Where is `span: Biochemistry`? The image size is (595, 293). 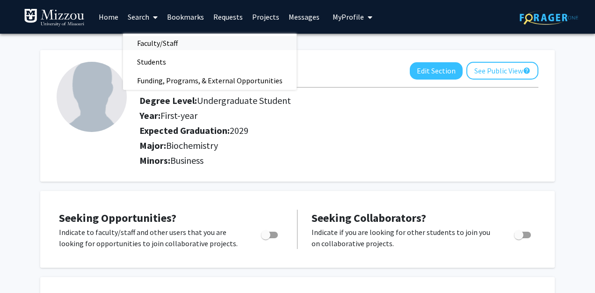 span: Biochemistry is located at coordinates (192, 145).